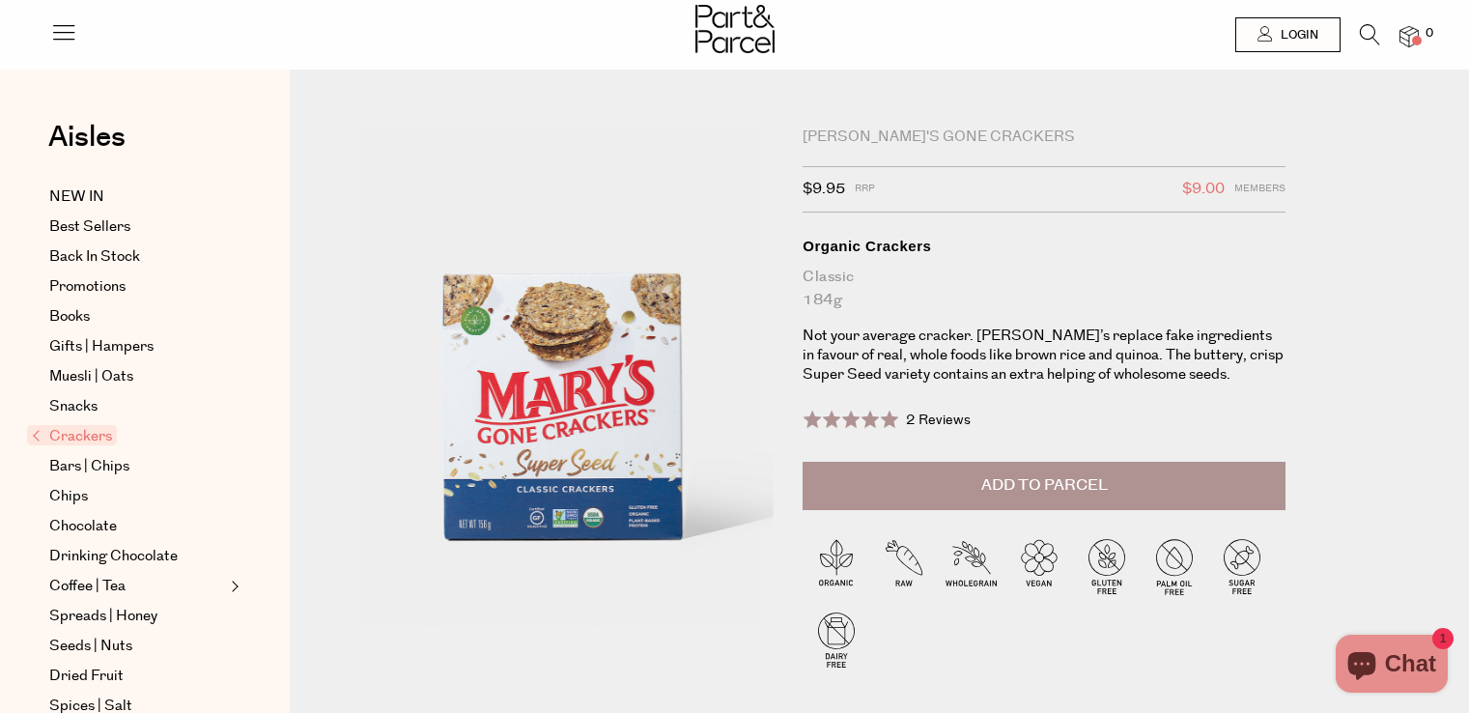 This screenshot has width=1469, height=713. What do you see at coordinates (1297, 35) in the screenshot?
I see `span: Login` at bounding box center [1297, 35].